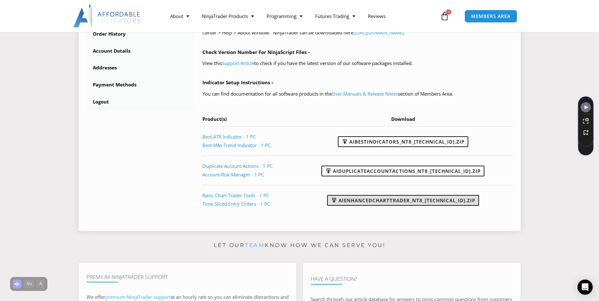 The width and height of the screenshot is (599, 301). Describe the element at coordinates (238, 63) in the screenshot. I see `a: Support Article` at that location.